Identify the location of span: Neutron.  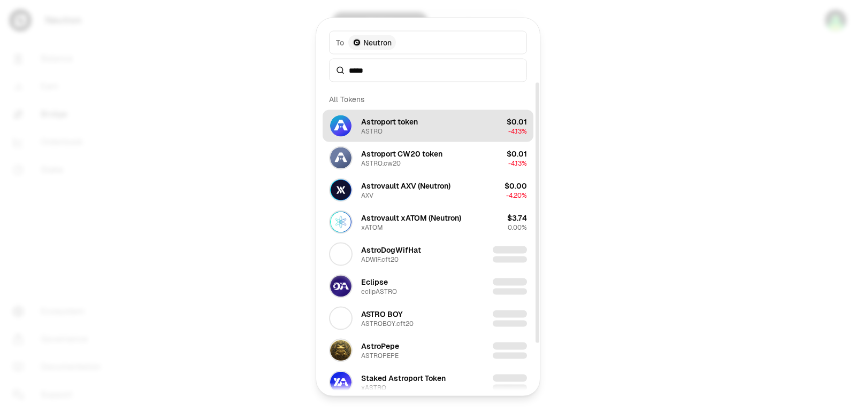
(377, 42).